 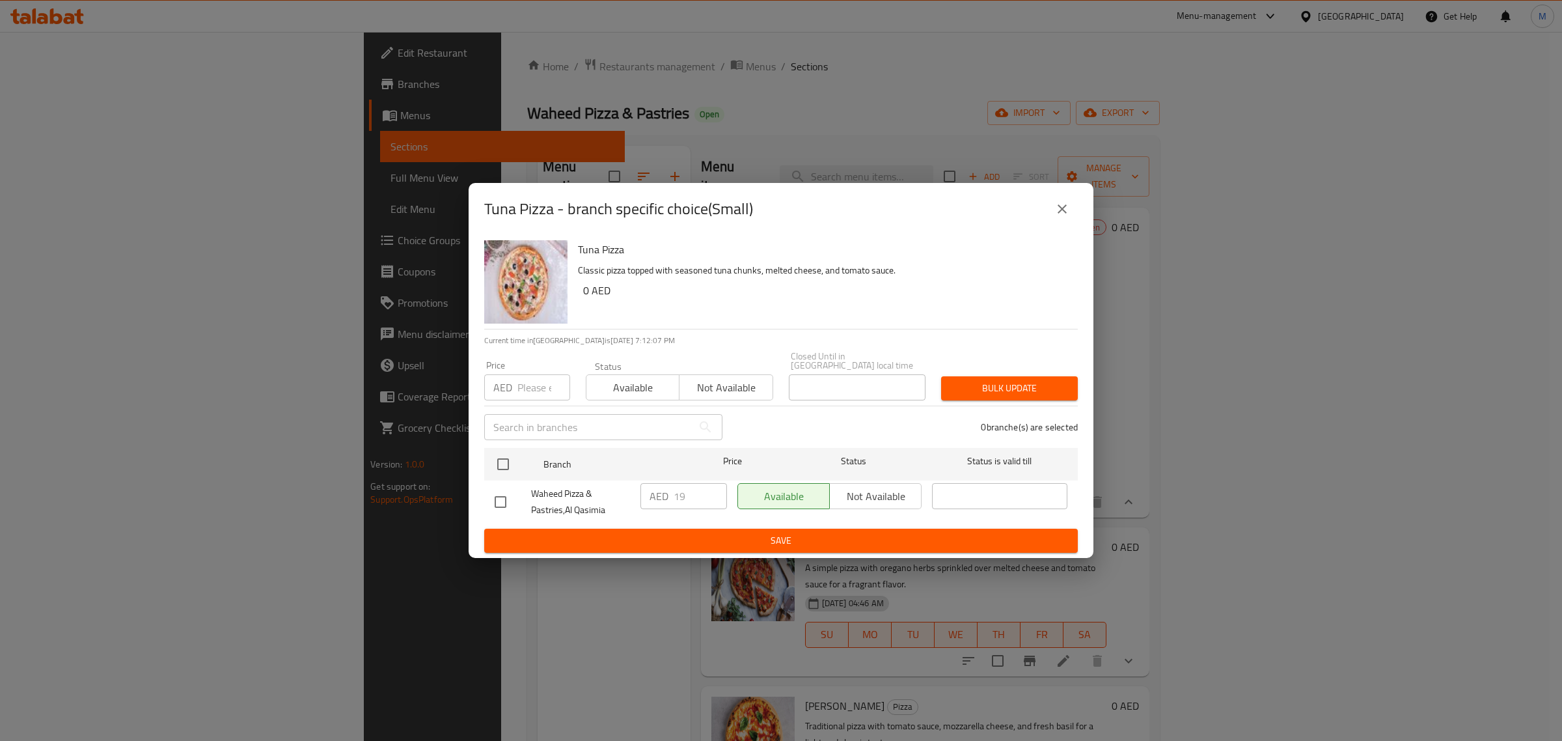 I want to click on span: Available, so click(x=633, y=387).